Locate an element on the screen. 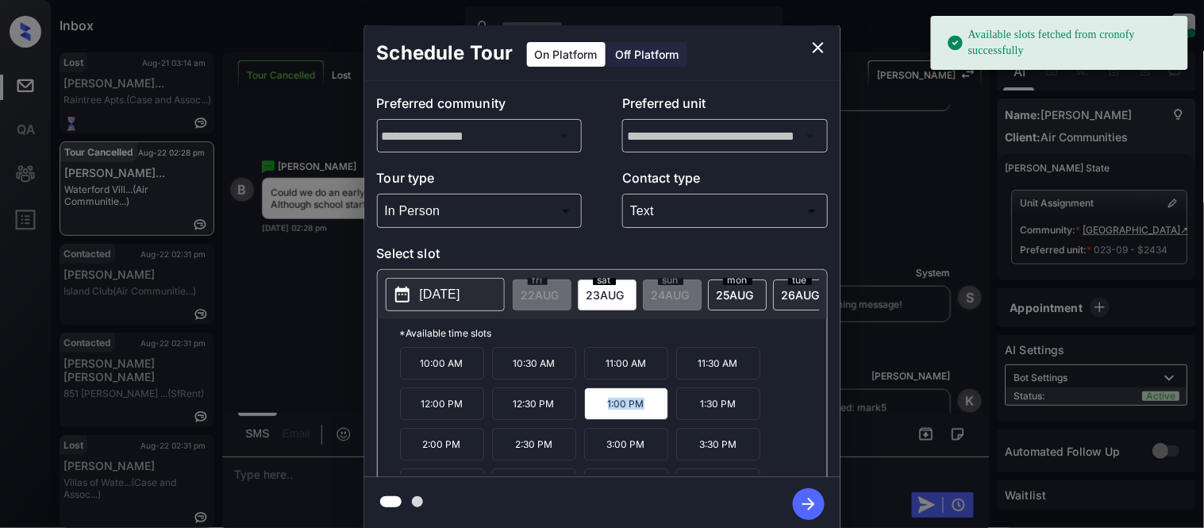 The image size is (1204, 528). p: 12:00 PM is located at coordinates (442, 403).